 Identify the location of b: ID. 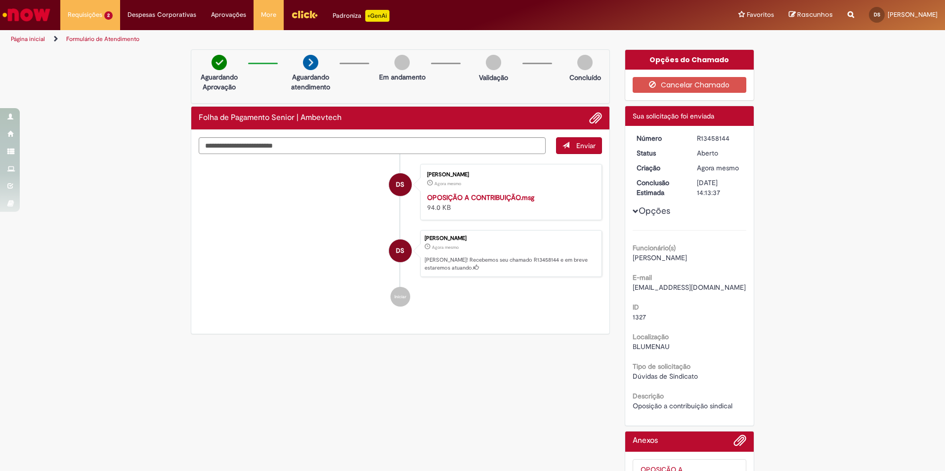
(635, 307).